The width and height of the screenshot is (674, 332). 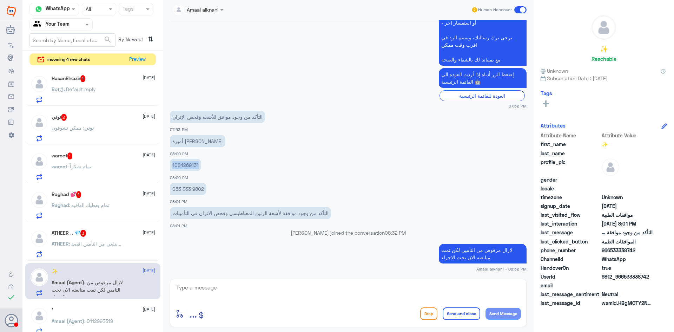 What do you see at coordinates (69, 233) in the screenshot?
I see `h5: ATHEER .. 💎` at bounding box center [69, 233].